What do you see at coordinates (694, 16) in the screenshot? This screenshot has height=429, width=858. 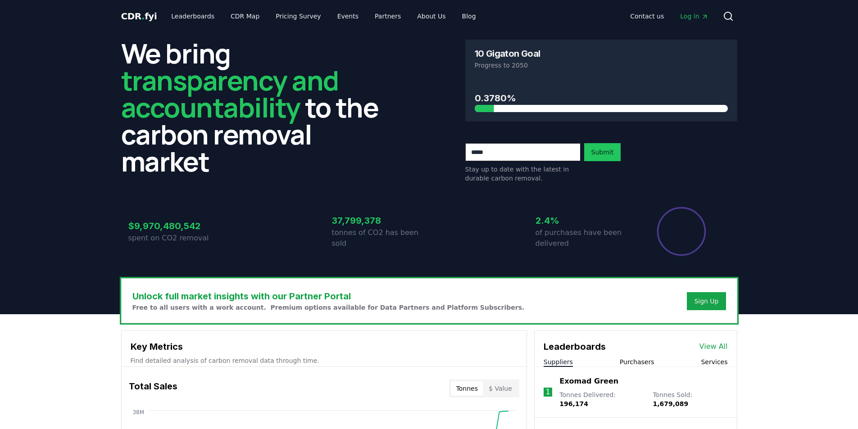 I see `a: Log in` at bounding box center [694, 16].